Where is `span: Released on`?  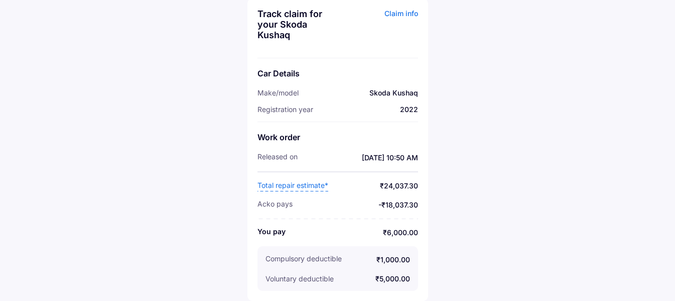 span: Released on is located at coordinates (277, 158).